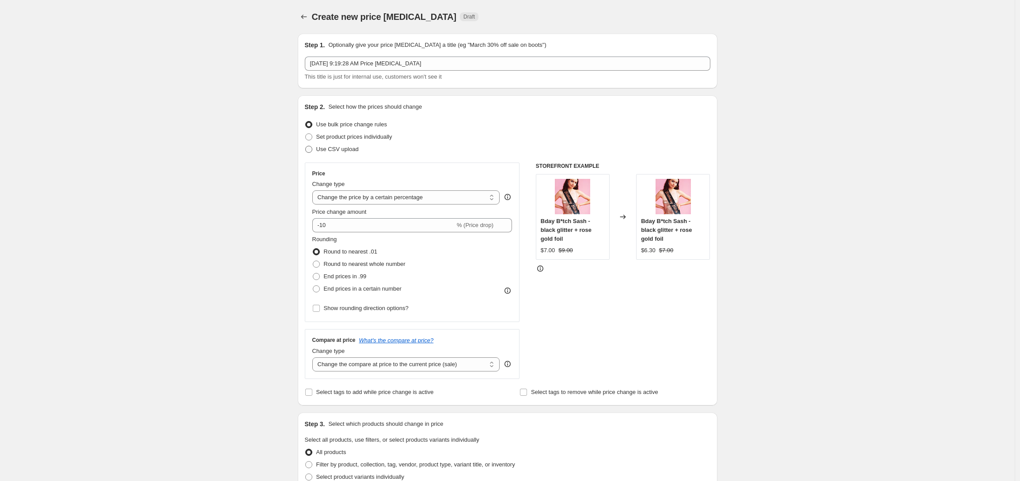 The image size is (1020, 481). What do you see at coordinates (594, 392) in the screenshot?
I see `span: Select tags to remove while price change is active` at bounding box center [594, 392].